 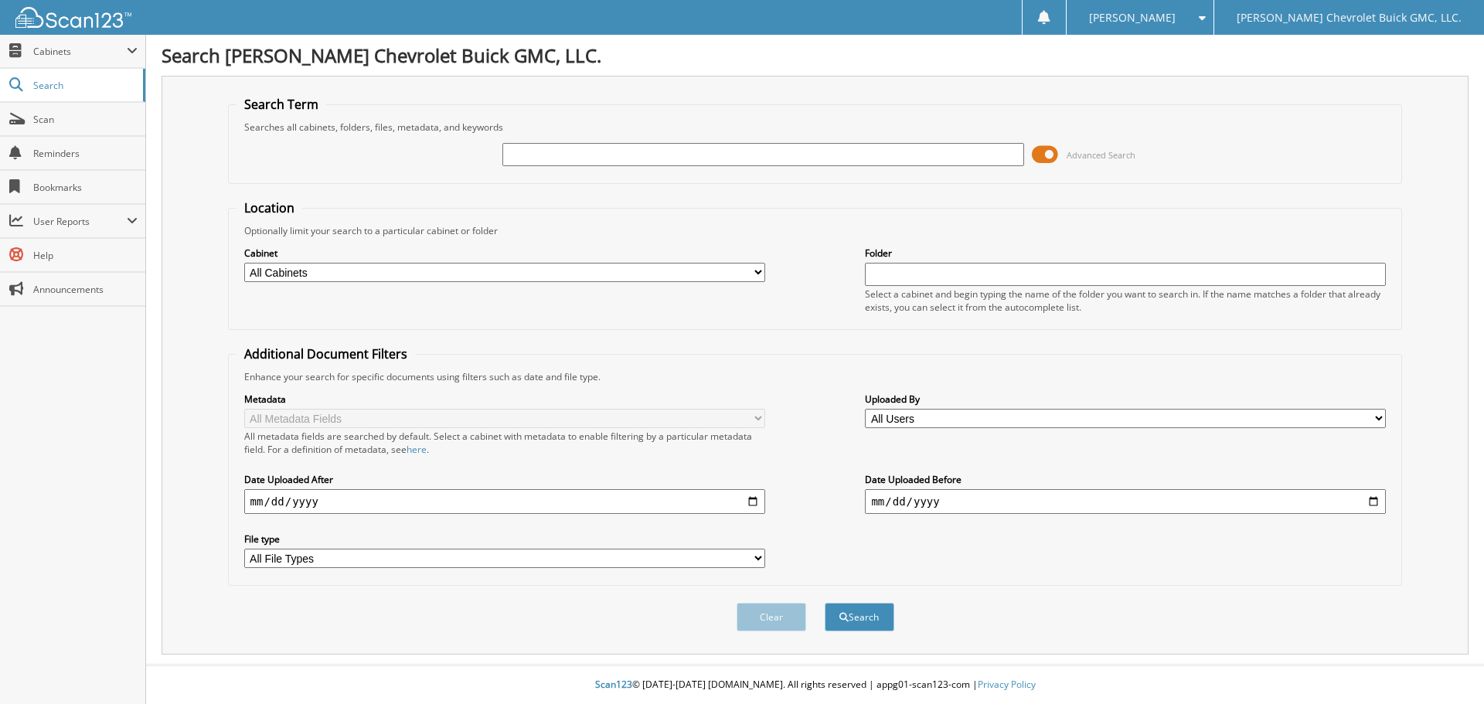 What do you see at coordinates (417, 449) in the screenshot?
I see `a: here` at bounding box center [417, 449].